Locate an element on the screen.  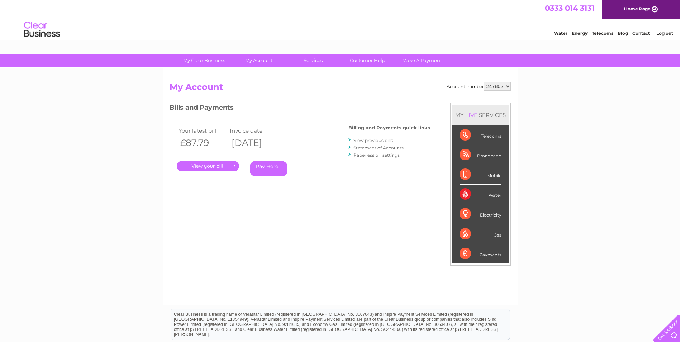
a: Services is located at coordinates (313, 60).